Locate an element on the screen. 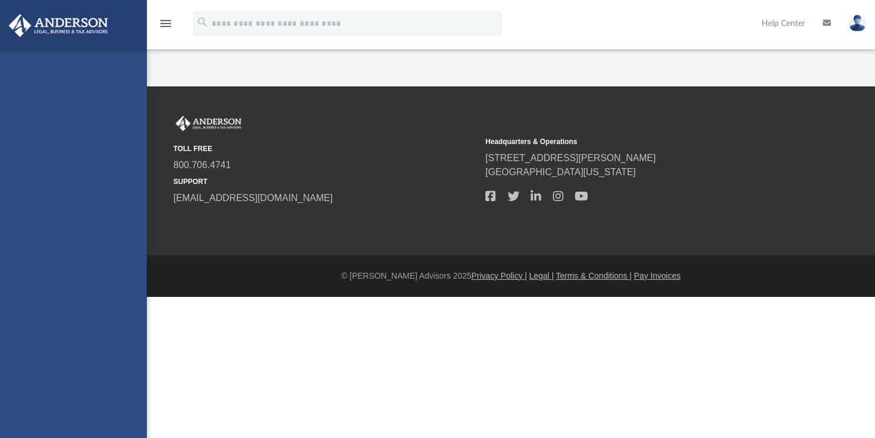 The height and width of the screenshot is (438, 875). i: menu is located at coordinates (166, 23).